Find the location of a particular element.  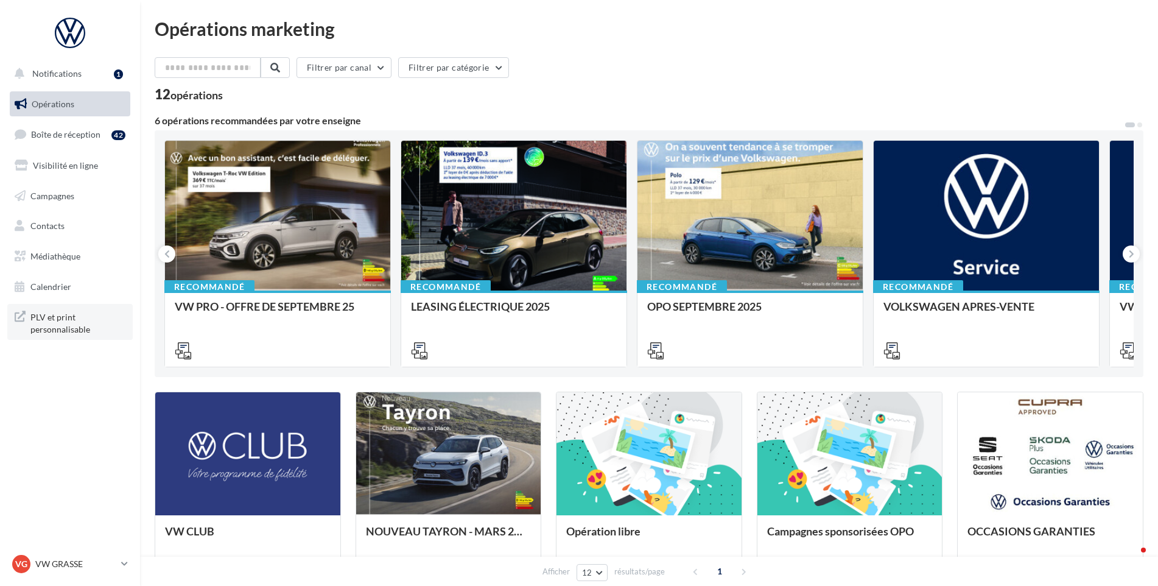

a: Boîte de réception42 is located at coordinates (70, 134).